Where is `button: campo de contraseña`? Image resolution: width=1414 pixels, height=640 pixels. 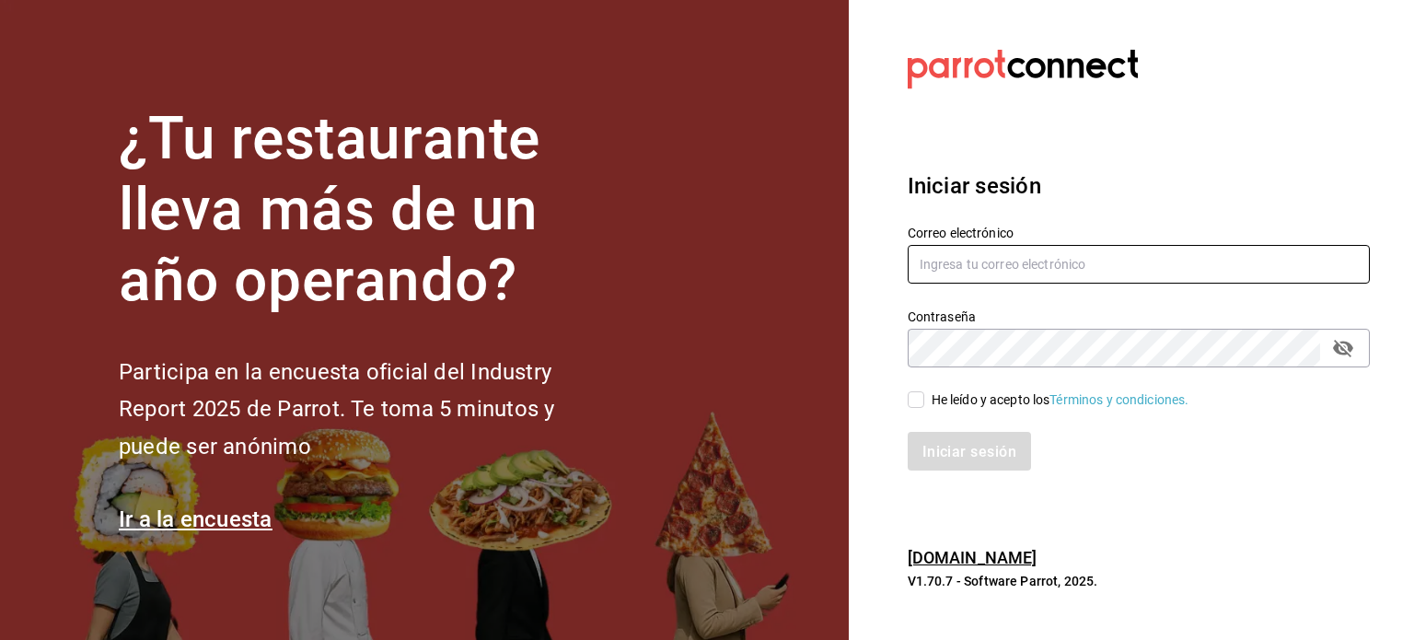 button: campo de contraseña is located at coordinates (1344, 348).